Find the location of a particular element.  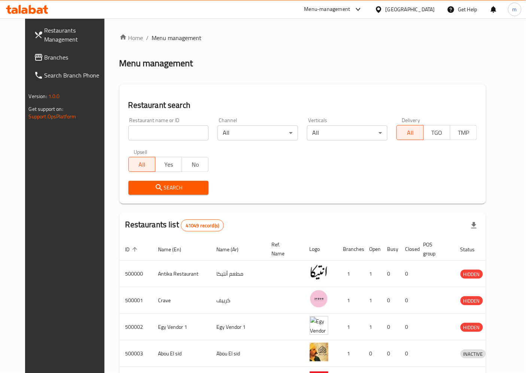

span: Restaurants Management is located at coordinates (76, 35).